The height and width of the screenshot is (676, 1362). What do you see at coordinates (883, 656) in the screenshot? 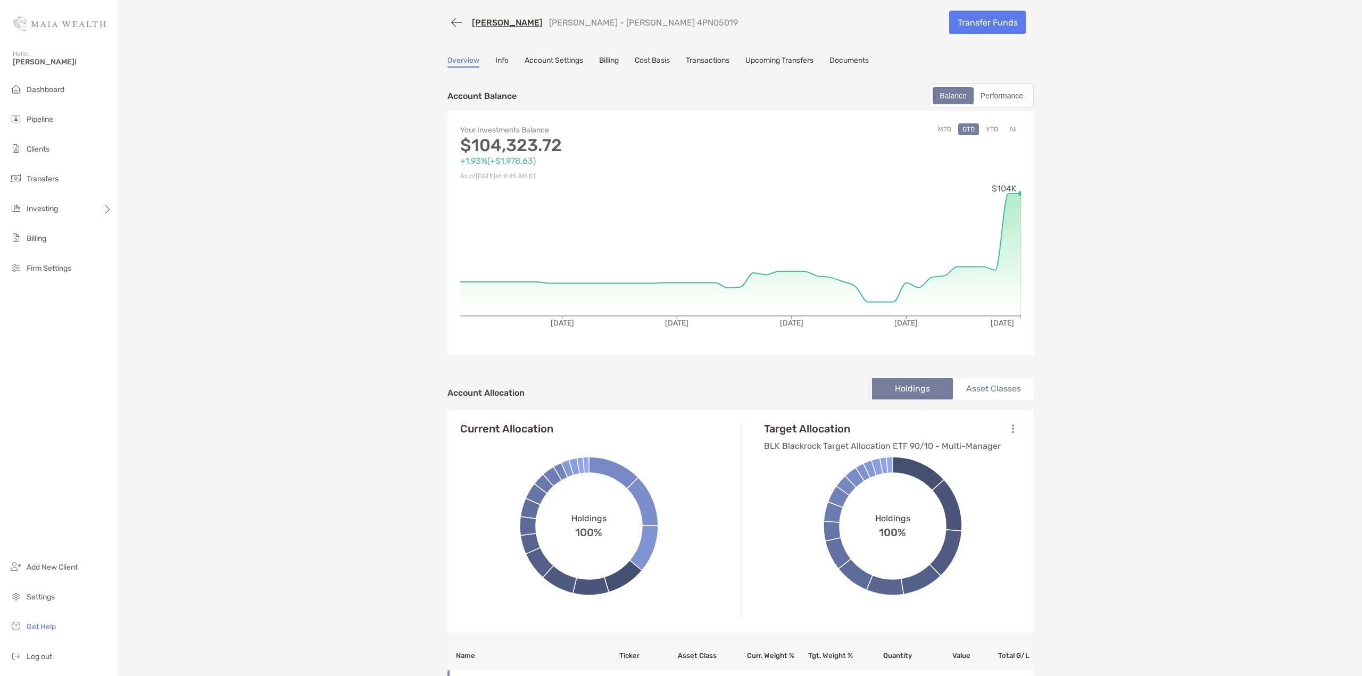
I see `th: Quantity` at bounding box center [883, 656].